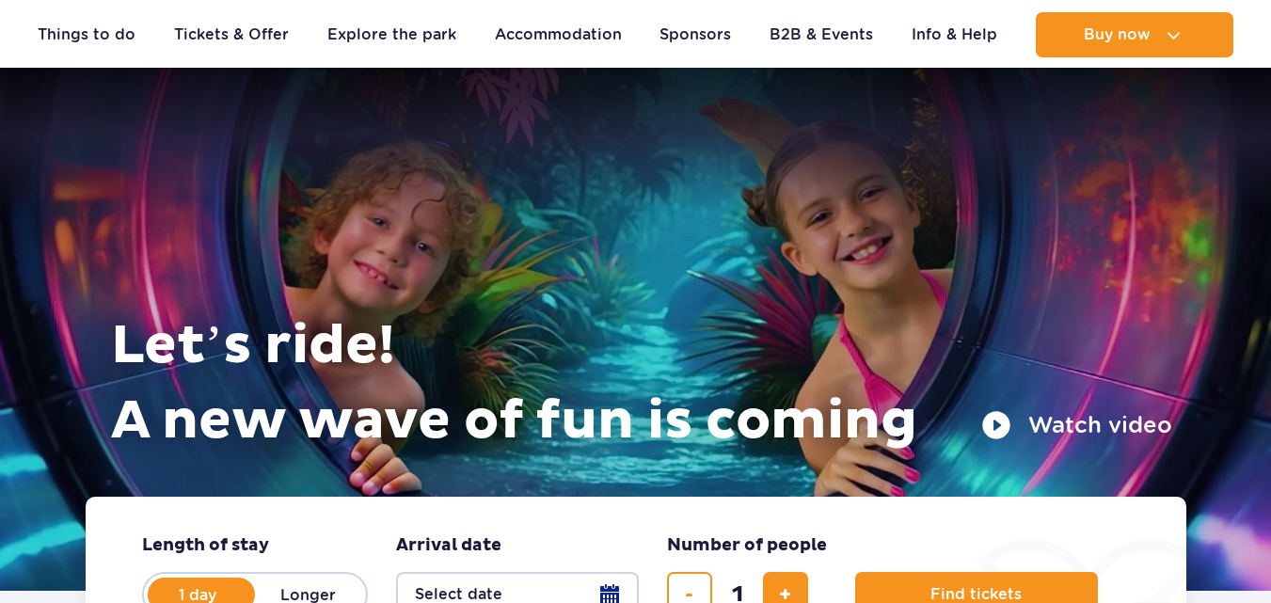 This screenshot has width=1271, height=603. Describe the element at coordinates (558, 35) in the screenshot. I see `a: Accommodation` at that location.